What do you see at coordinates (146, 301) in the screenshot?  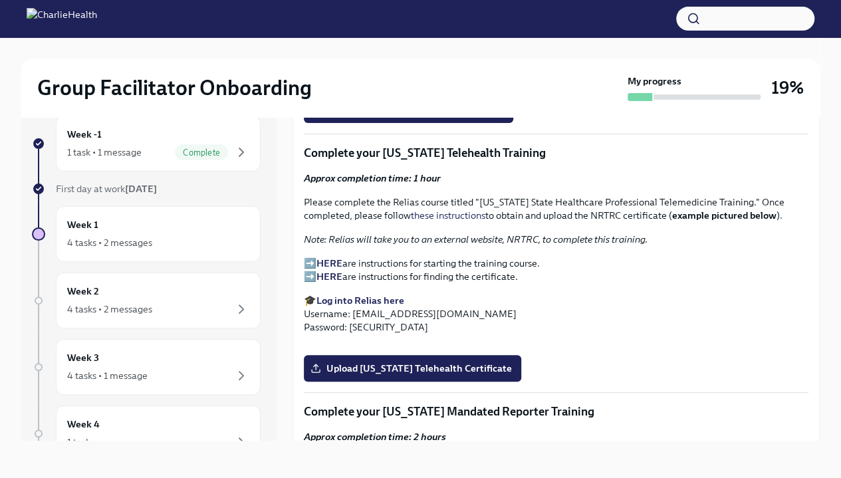 I see `a: Week 24 tasks • 2 messages` at bounding box center [146, 301].